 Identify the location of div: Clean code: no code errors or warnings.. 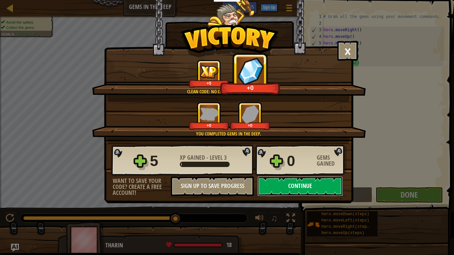
(228, 92).